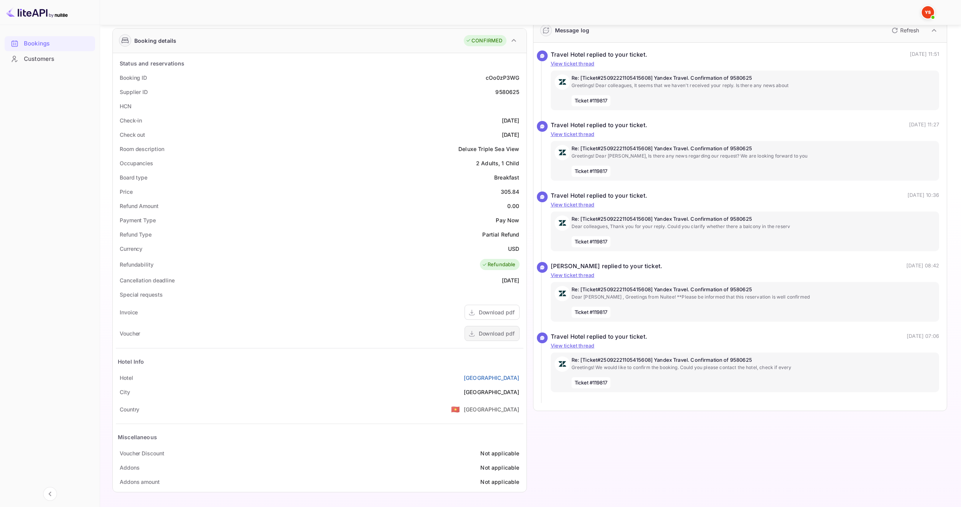 This screenshot has height=507, width=961. What do you see at coordinates (132, 134) in the screenshot?
I see `div: Check out` at bounding box center [132, 134].